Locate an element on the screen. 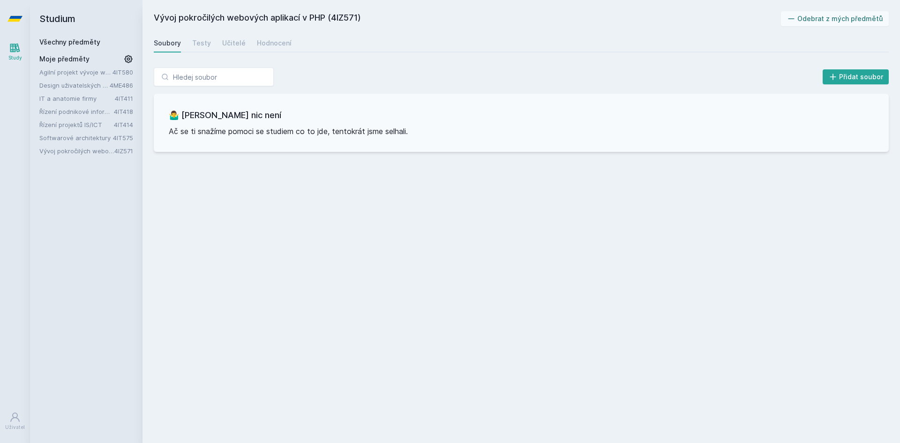 The width and height of the screenshot is (900, 443). button: Odebrat z mých předmětů is located at coordinates (835, 19).